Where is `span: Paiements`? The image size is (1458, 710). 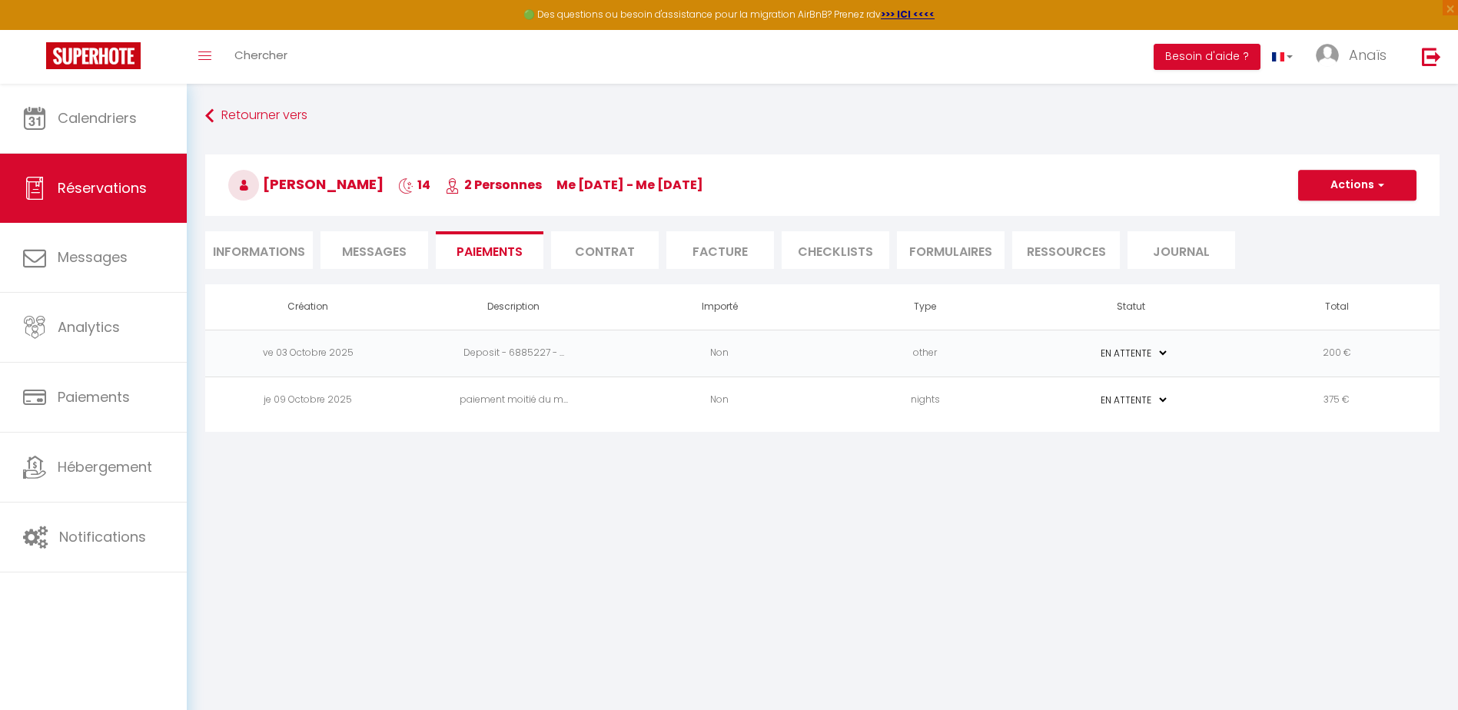
span: Paiements is located at coordinates (94, 396).